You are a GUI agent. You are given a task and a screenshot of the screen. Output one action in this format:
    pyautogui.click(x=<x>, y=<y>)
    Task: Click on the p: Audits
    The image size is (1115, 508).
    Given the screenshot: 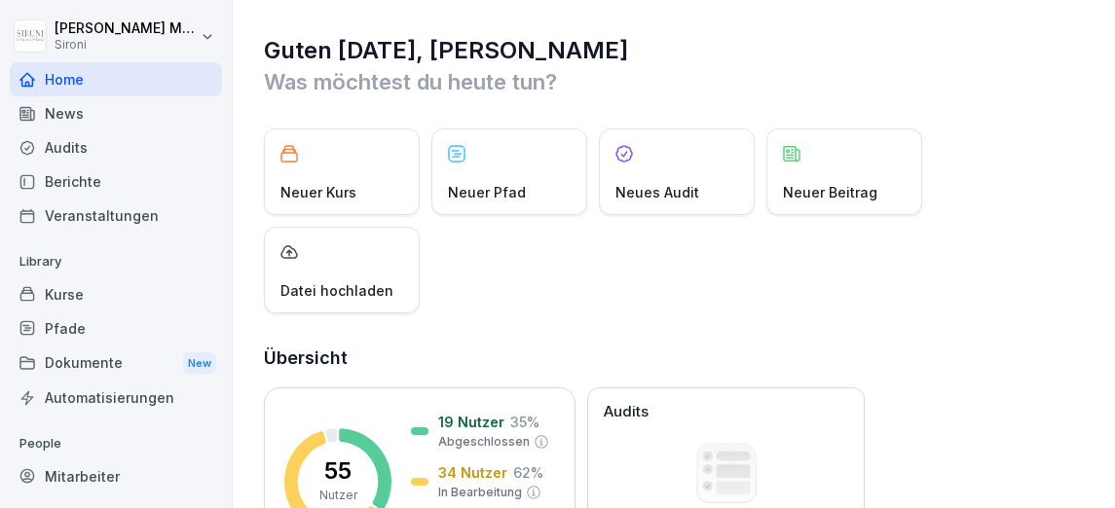 What is the action you would take?
    pyautogui.click(x=626, y=412)
    